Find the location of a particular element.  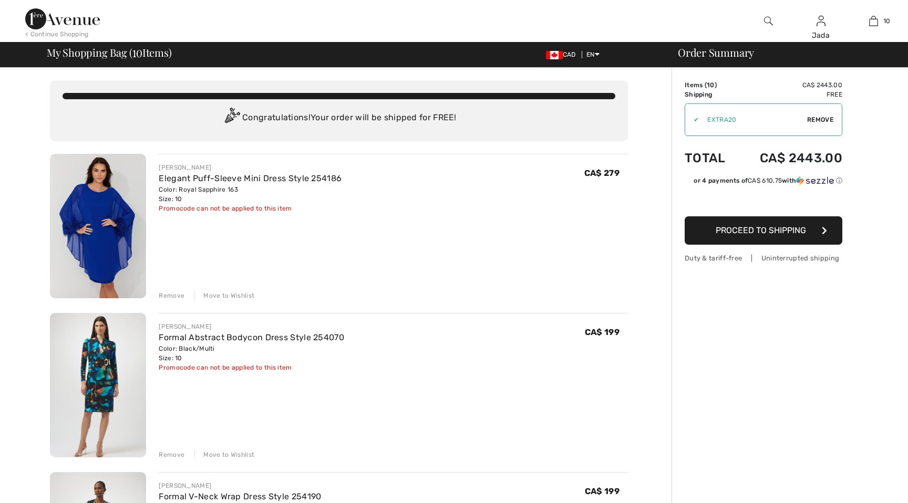

td: Free is located at coordinates (789, 95).